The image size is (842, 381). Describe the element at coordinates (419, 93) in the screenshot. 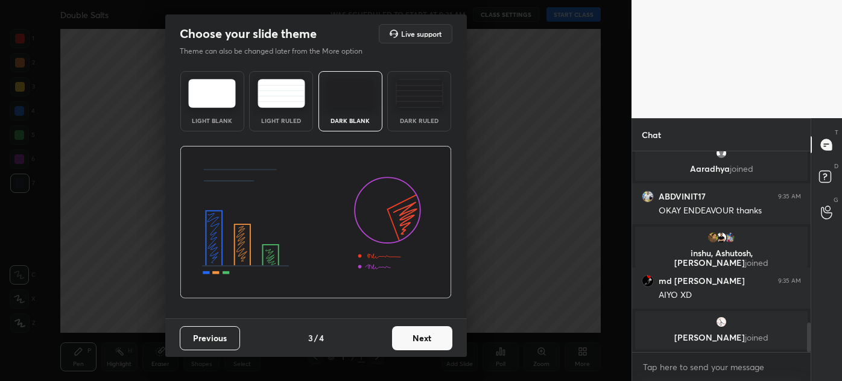

I see `img: darkRuledTheme.de295e13.svg` at that location.